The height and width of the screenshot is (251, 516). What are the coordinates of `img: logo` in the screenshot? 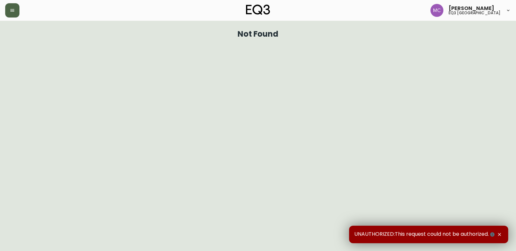 It's located at (258, 10).